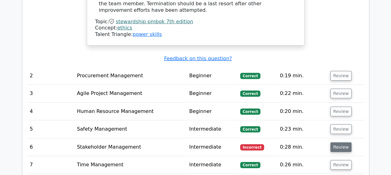 The image size is (391, 175). What do you see at coordinates (302, 129) in the screenshot?
I see `td: 0:23 min.` at bounding box center [302, 129].